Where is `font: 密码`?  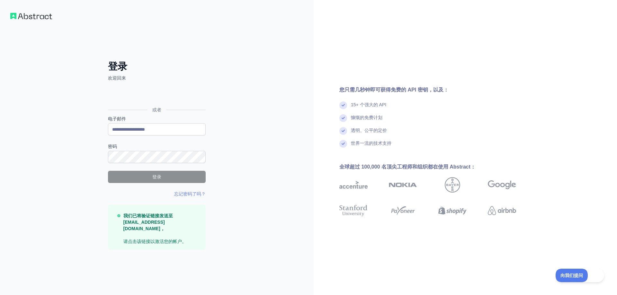 font: 密码 is located at coordinates (112, 147).